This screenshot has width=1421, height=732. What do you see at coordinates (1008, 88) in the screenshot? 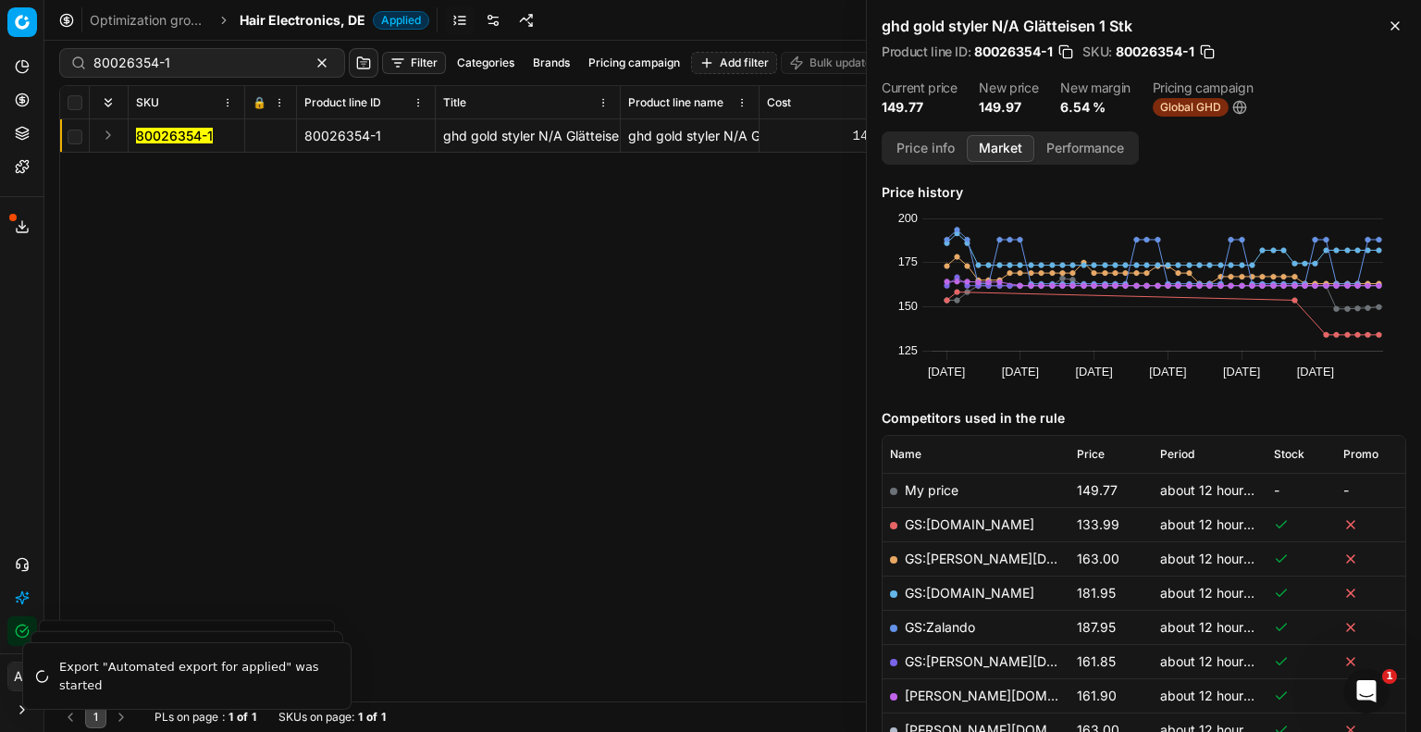
I see `dt: New price` at bounding box center [1008, 88].